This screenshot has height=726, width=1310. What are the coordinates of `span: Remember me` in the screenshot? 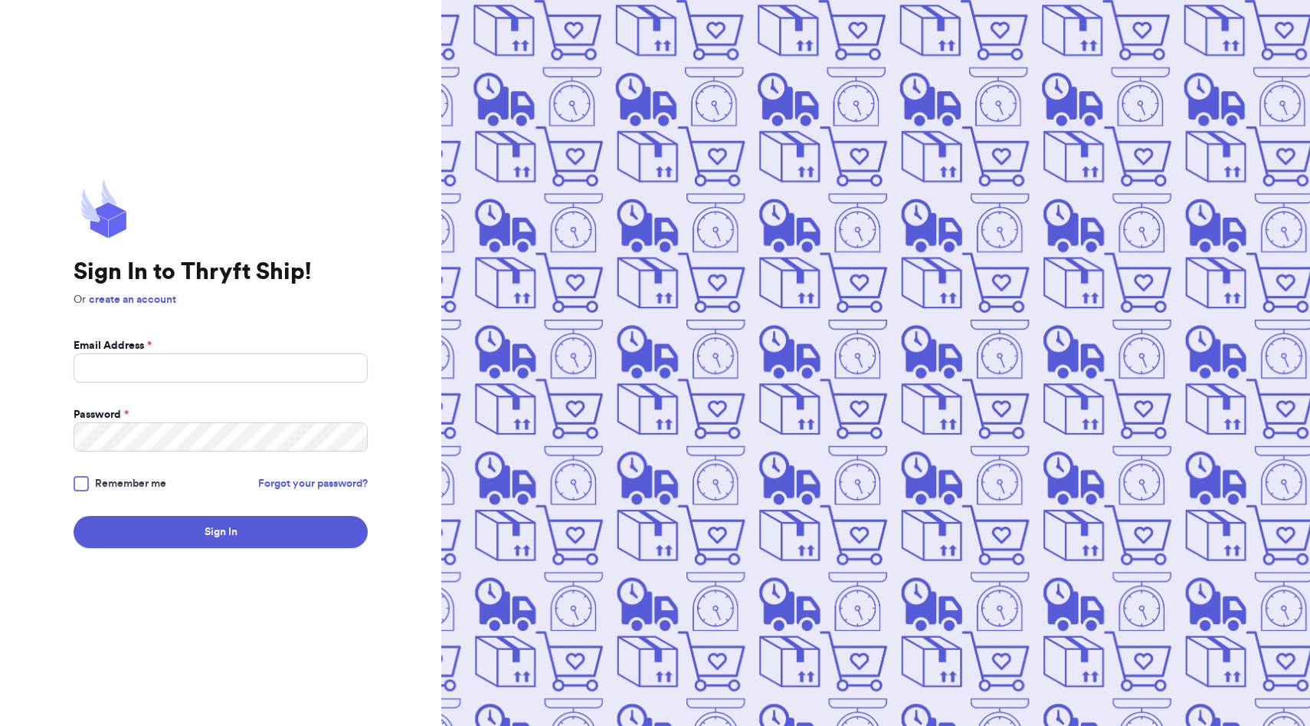 It's located at (130, 483).